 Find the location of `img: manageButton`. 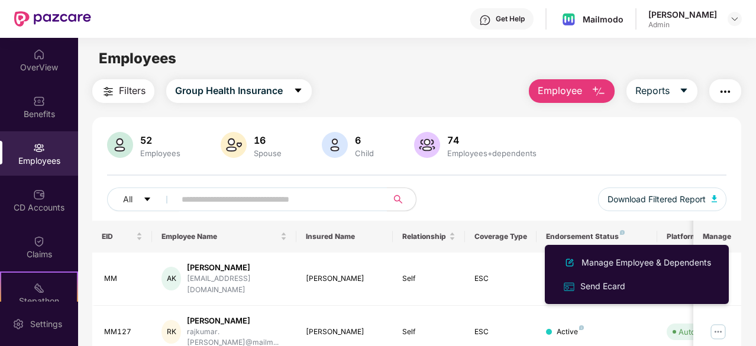

img: manageButton is located at coordinates (718, 332).